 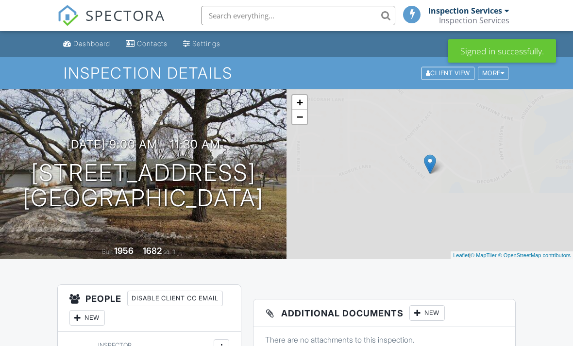 What do you see at coordinates (384, 313) in the screenshot?
I see `h3: Additional Documents` at bounding box center [384, 313].